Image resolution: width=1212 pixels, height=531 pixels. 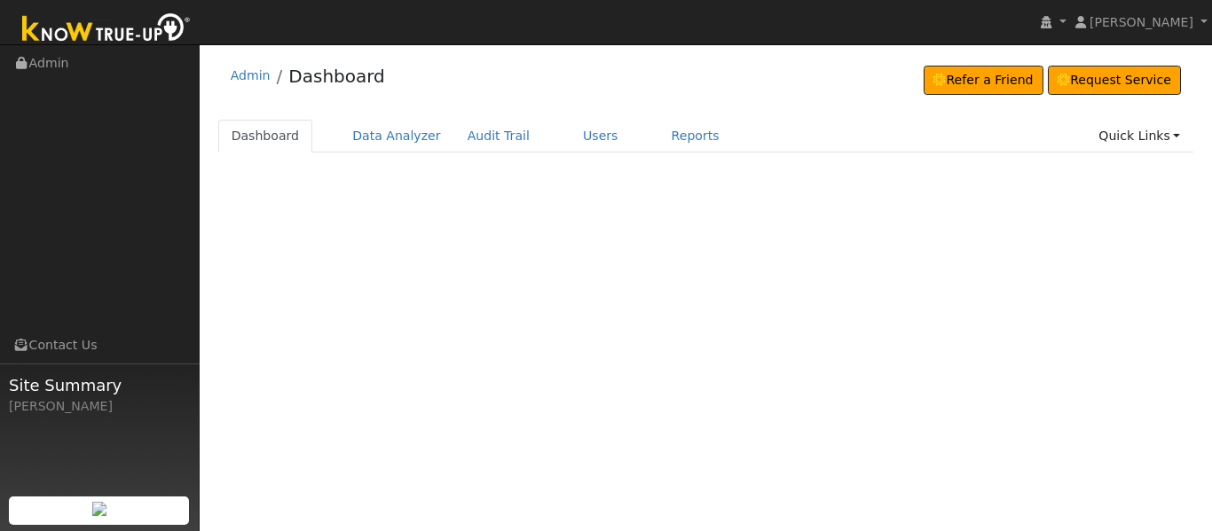 I want to click on a: Request Service, so click(x=1114, y=81).